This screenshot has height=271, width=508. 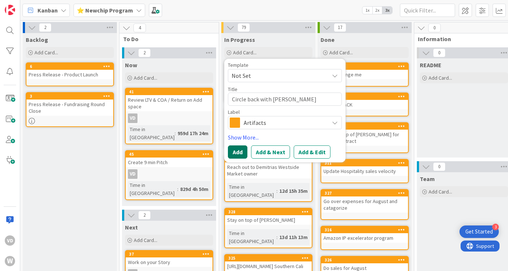 What do you see at coordinates (365, 235) in the screenshot?
I see `div: 316Amazon IP excelerator program` at bounding box center [365, 235].